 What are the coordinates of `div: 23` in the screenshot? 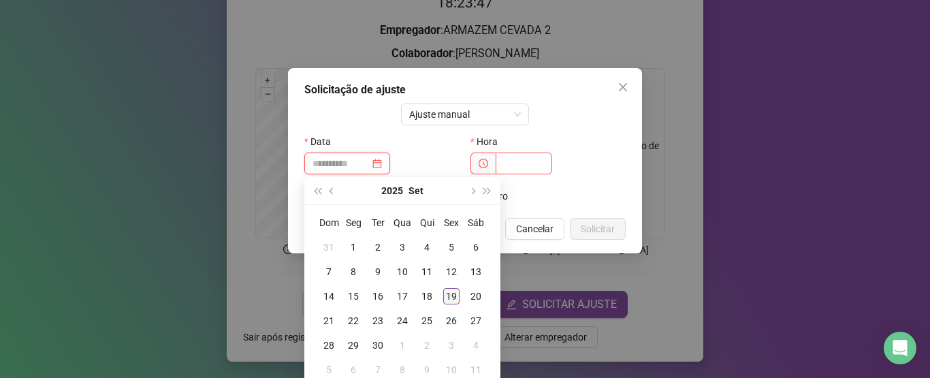 It's located at (378, 321).